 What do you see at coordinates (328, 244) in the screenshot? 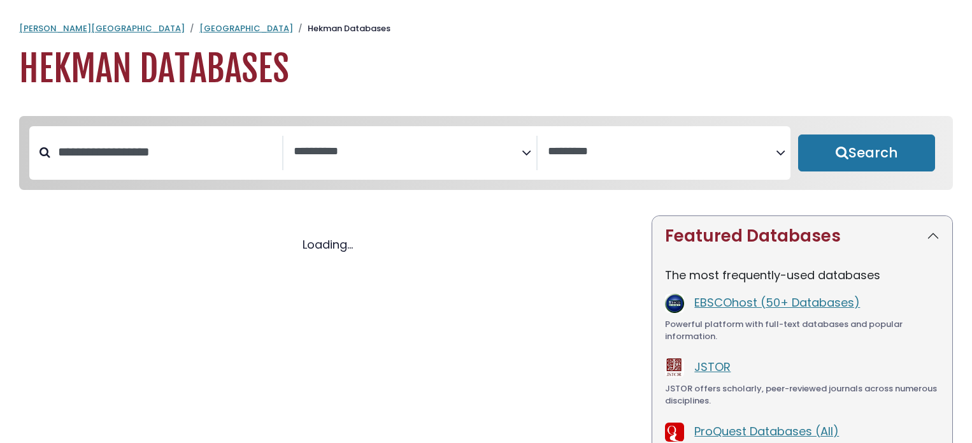
I see `div: Loading...` at bounding box center [328, 244].